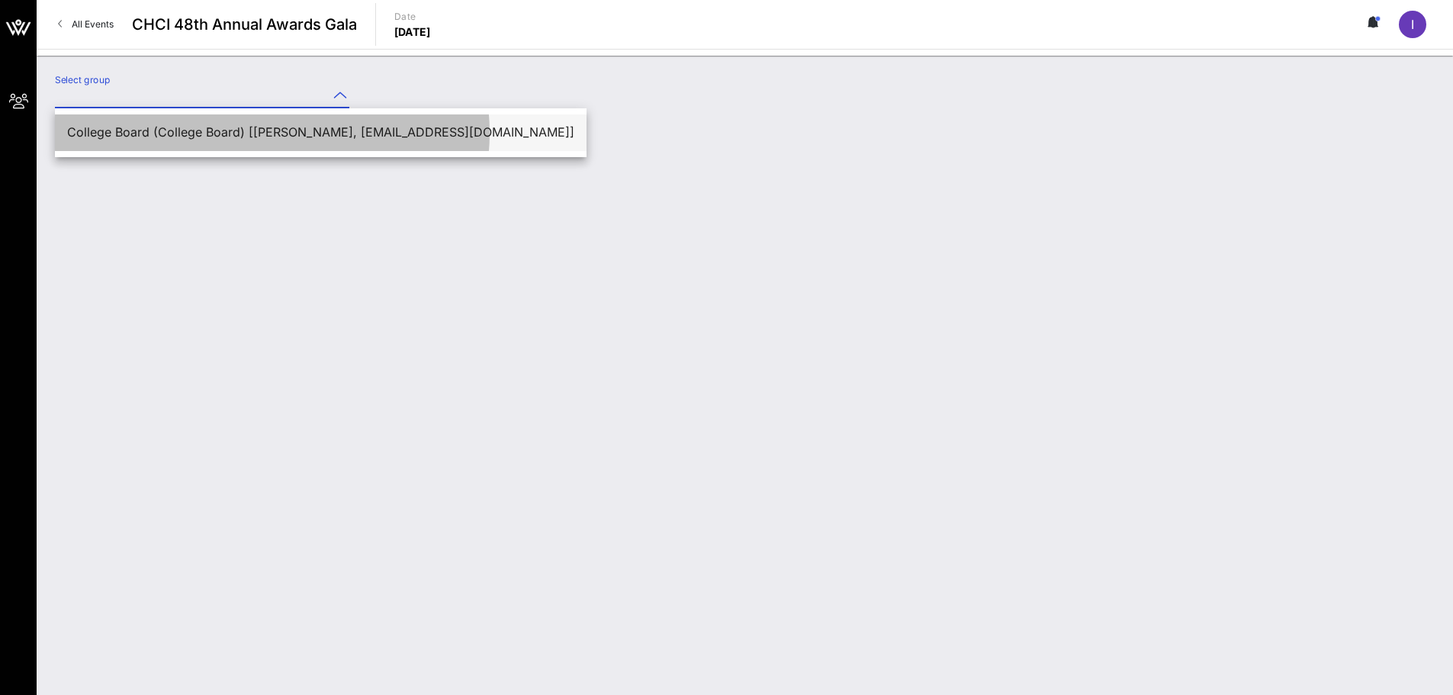 The width and height of the screenshot is (1453, 695). What do you see at coordinates (92, 24) in the screenshot?
I see `span: All Events` at bounding box center [92, 24].